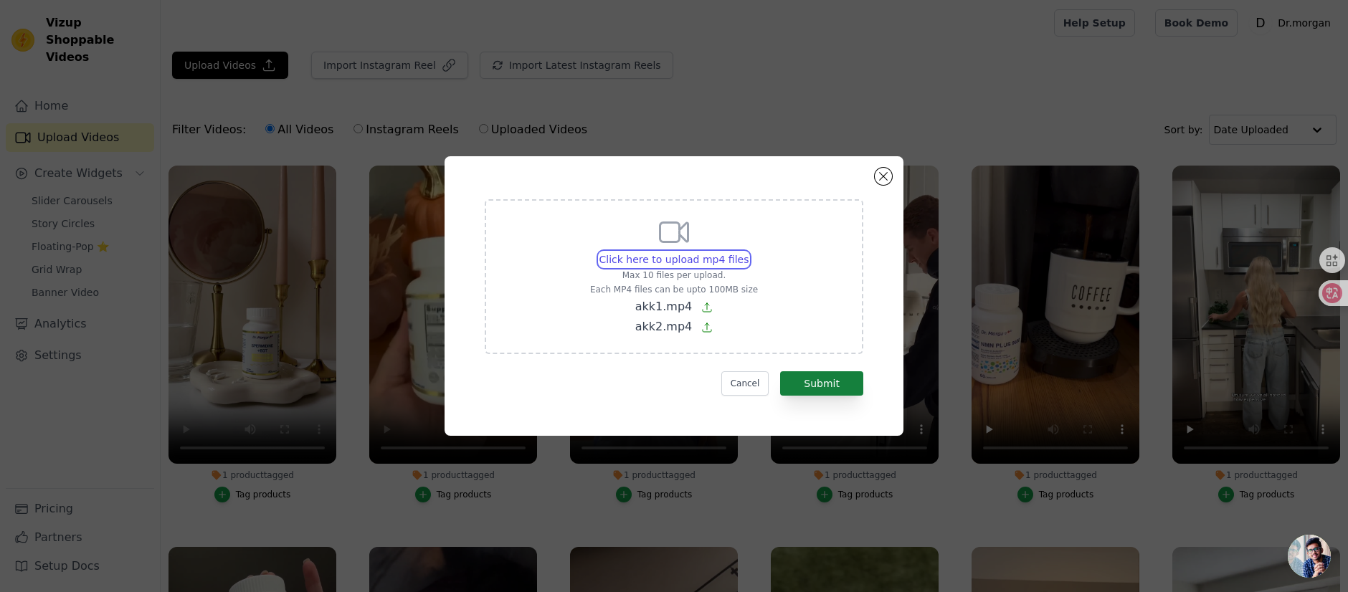 This screenshot has height=592, width=1348. I want to click on div: 开放式聊天, so click(1309, 556).